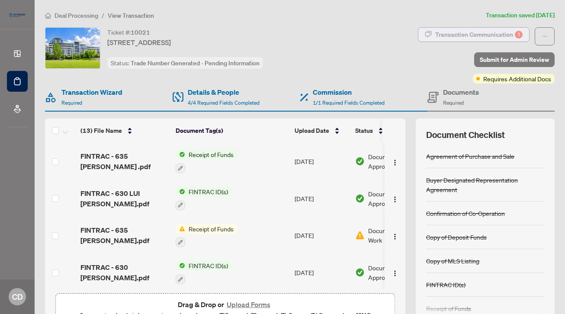 This screenshot has height=314, width=565. What do you see at coordinates (445, 285) in the screenshot?
I see `div: FINTRAC ID(s)` at bounding box center [445, 285].